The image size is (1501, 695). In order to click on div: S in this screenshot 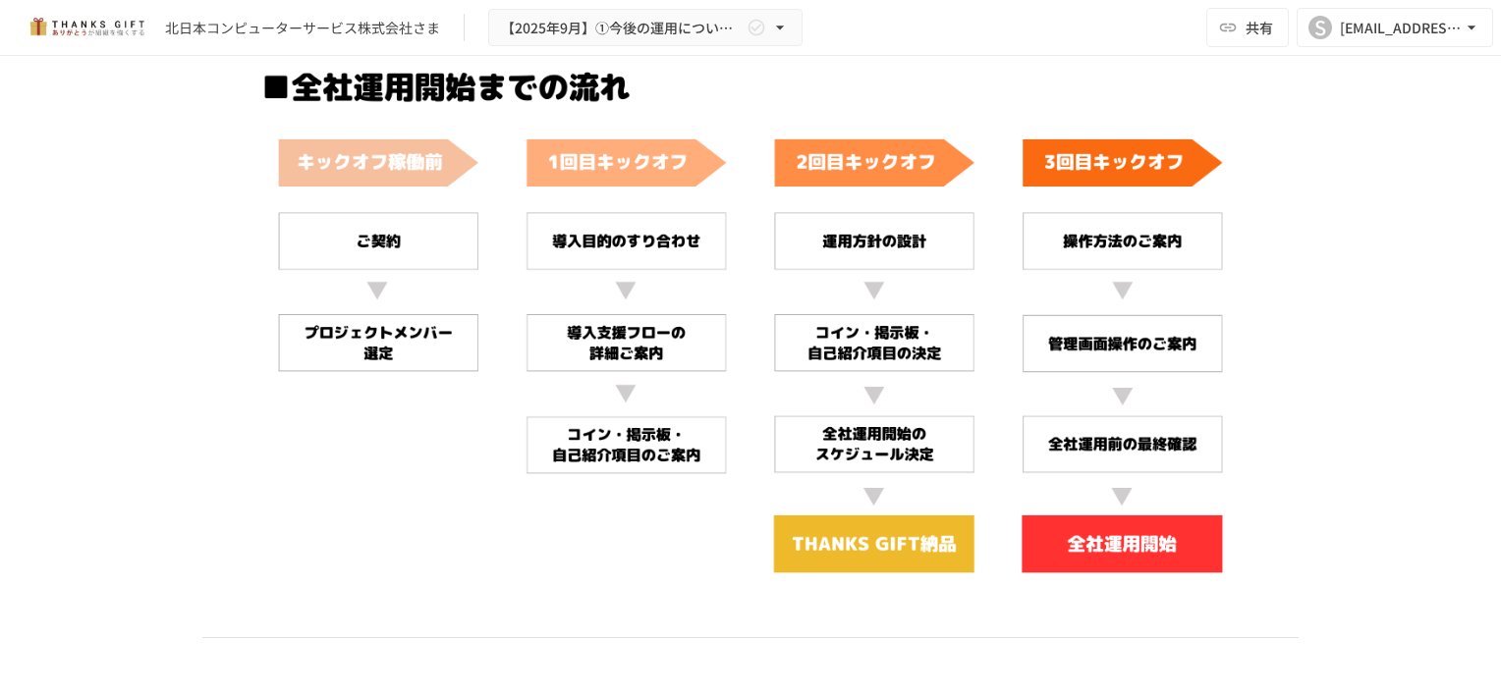, I will do `click(1320, 28)`.